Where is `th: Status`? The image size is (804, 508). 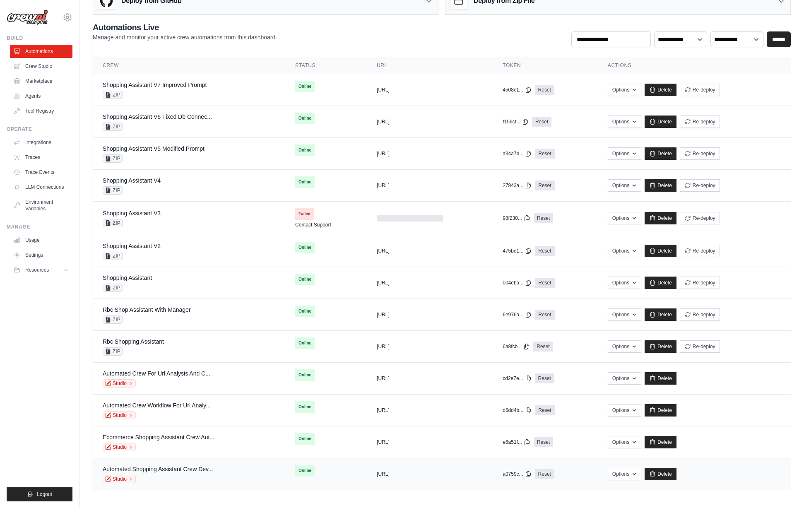
th: Status is located at coordinates (326, 65).